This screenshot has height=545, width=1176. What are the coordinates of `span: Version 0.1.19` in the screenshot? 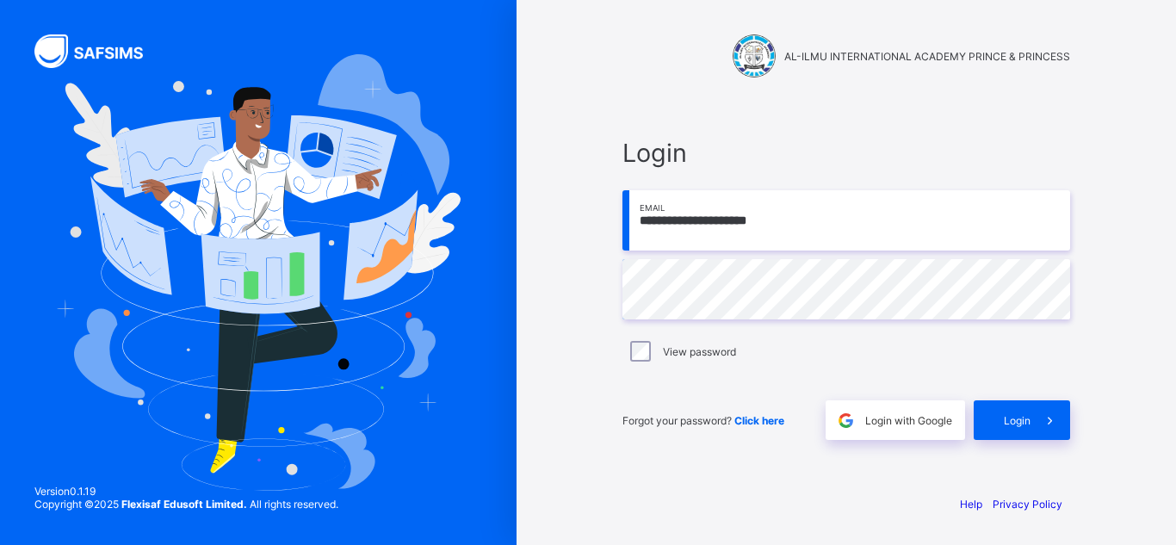 It's located at (186, 491).